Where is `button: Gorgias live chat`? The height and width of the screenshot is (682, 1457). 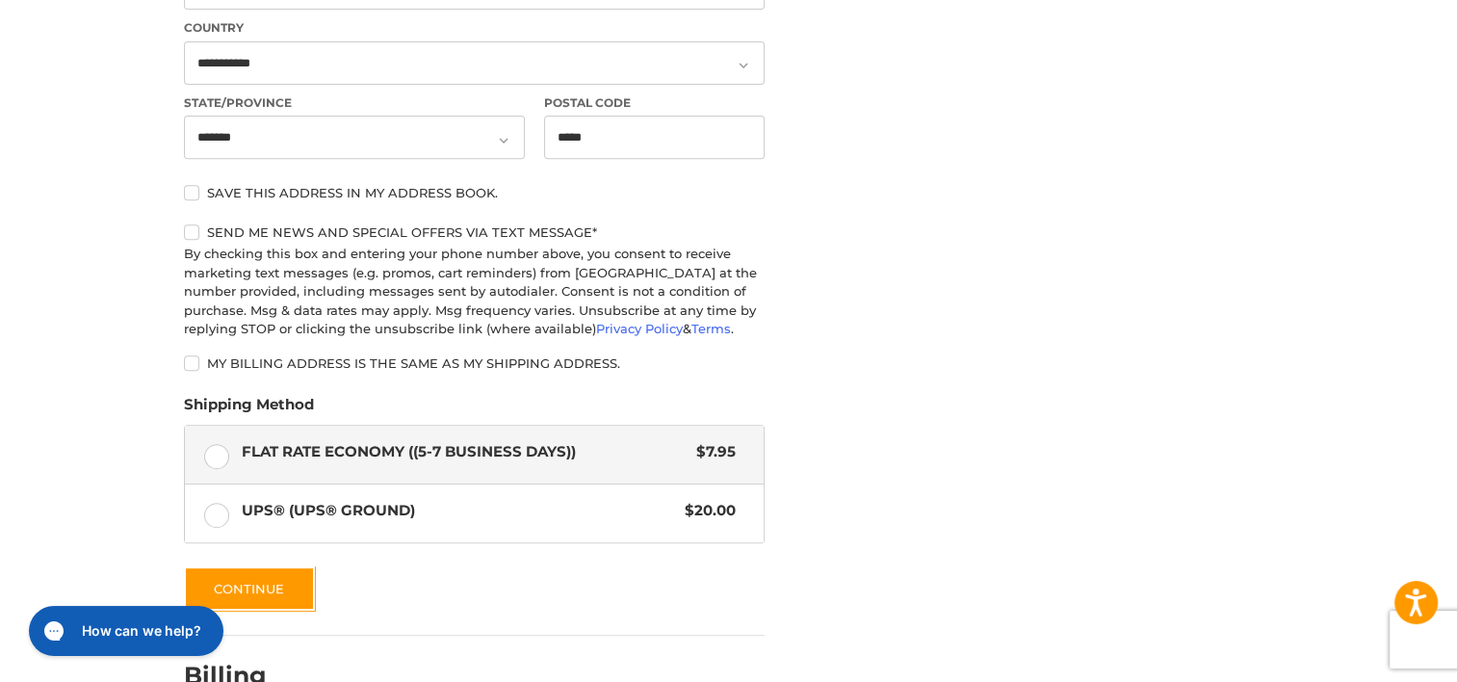
button: Gorgias live chat is located at coordinates (107, 32).